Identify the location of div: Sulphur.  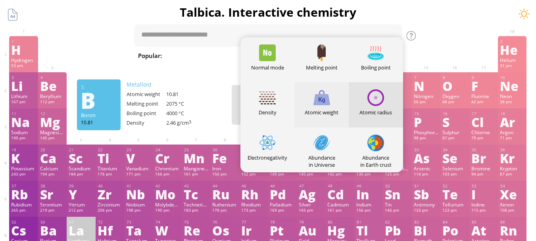
(455, 132).